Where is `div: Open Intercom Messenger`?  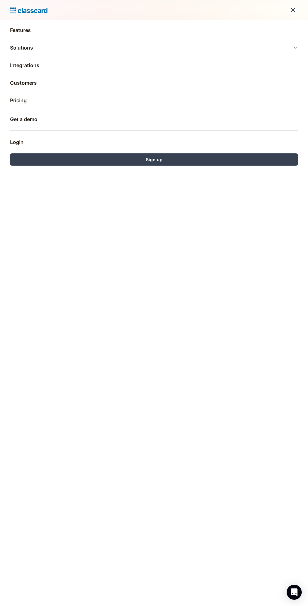
div: Open Intercom Messenger is located at coordinates (294, 593).